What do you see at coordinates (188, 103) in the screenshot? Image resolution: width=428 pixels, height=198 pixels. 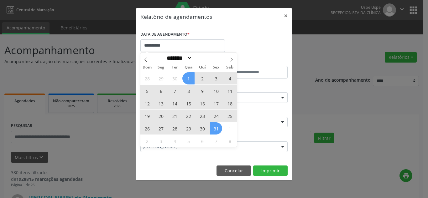 I see `span: Outubro 15, 2025` at bounding box center [188, 103].